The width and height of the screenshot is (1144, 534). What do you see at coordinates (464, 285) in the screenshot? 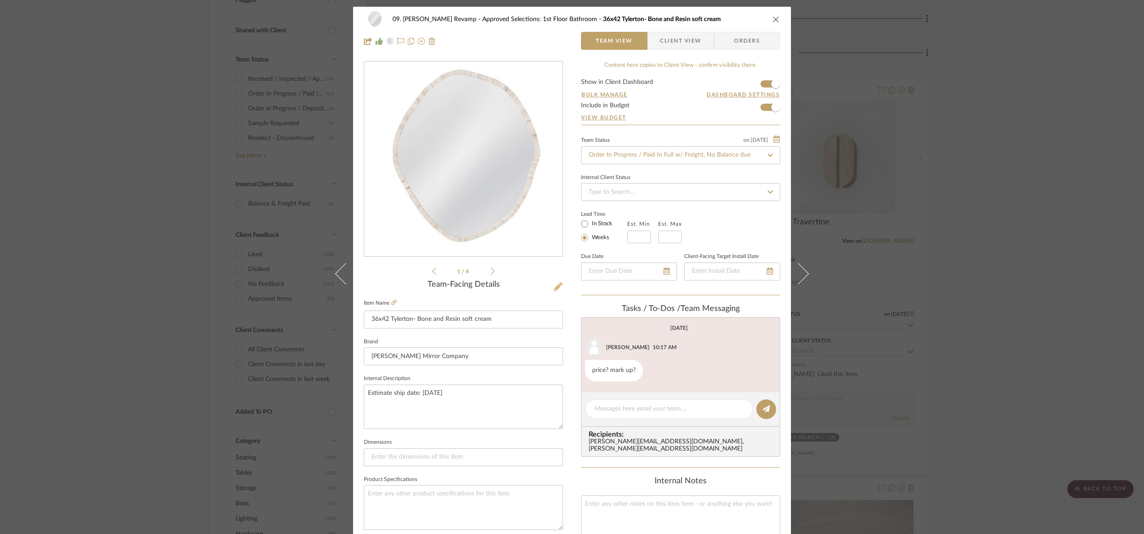
I see `div: Team-Facing Details` at bounding box center [464, 285].